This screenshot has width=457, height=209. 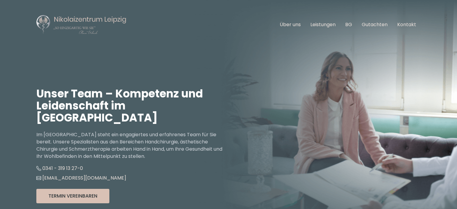 What do you see at coordinates (291, 24) in the screenshot?
I see `a: Über uns` at bounding box center [291, 24].